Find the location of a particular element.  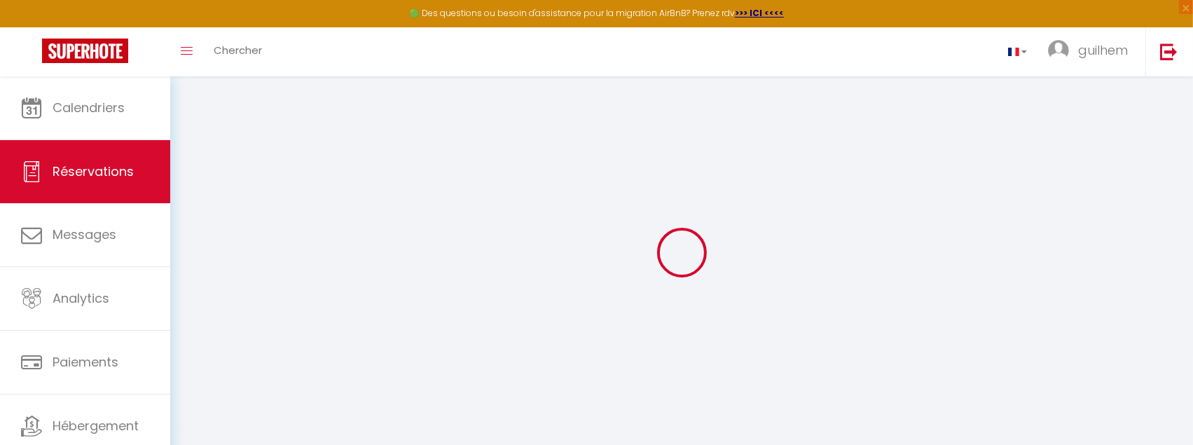

span: Paiements is located at coordinates (85, 361).